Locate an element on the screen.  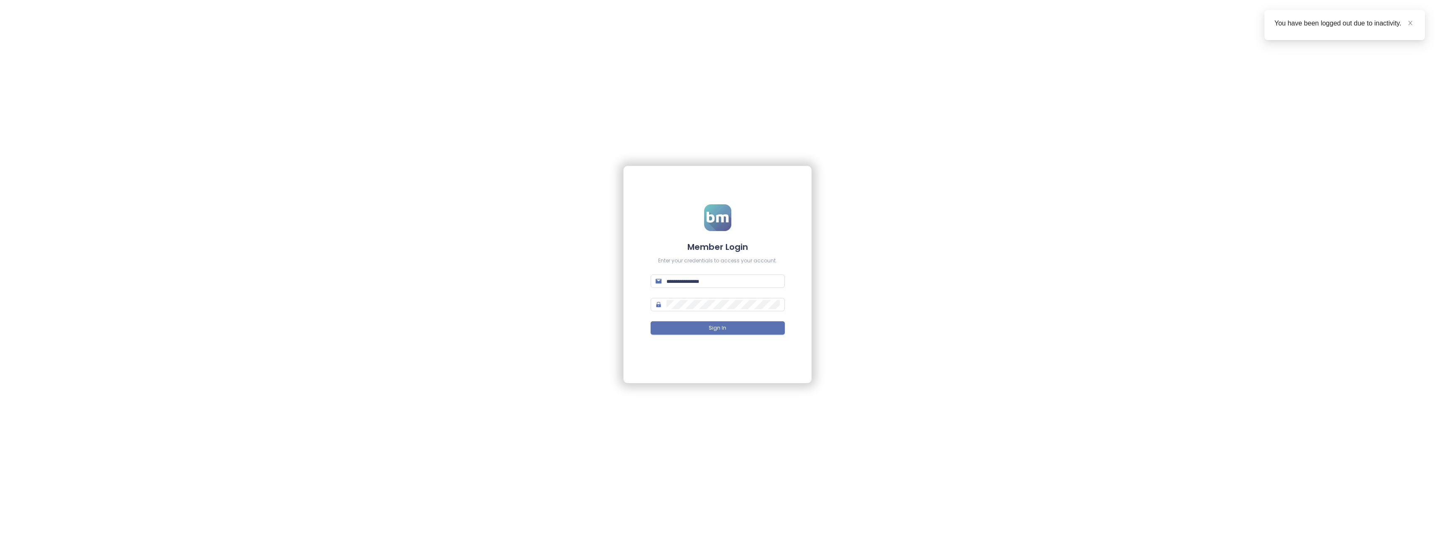
h4: Member Login is located at coordinates (717, 247).